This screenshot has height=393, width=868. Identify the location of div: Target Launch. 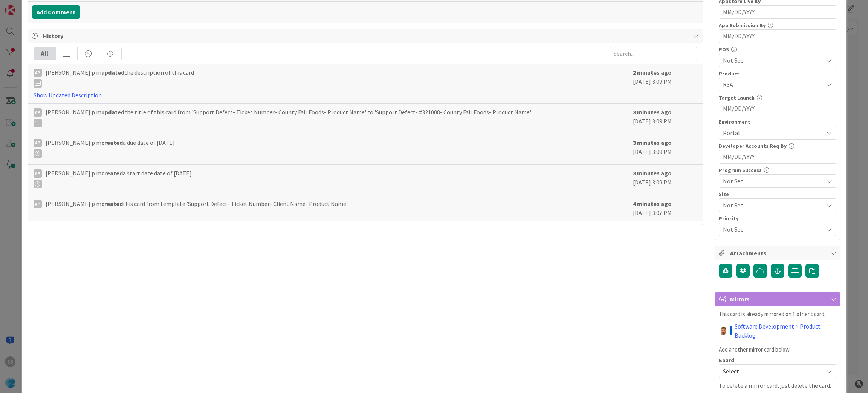
(778, 98).